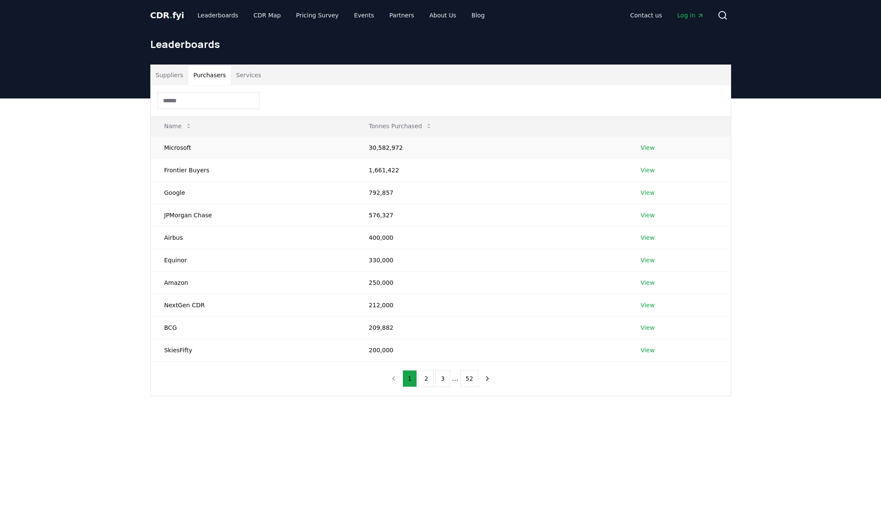 Image resolution: width=881 pixels, height=525 pixels. Describe the element at coordinates (253, 327) in the screenshot. I see `td: BCG` at that location.